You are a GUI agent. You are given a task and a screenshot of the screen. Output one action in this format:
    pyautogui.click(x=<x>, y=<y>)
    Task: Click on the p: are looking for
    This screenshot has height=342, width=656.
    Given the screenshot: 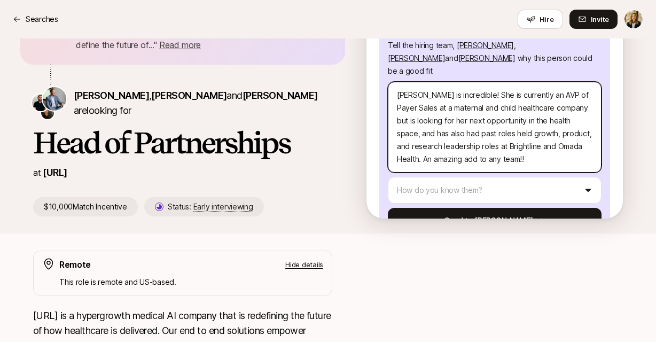 What is the action you would take?
    pyautogui.click(x=203, y=103)
    